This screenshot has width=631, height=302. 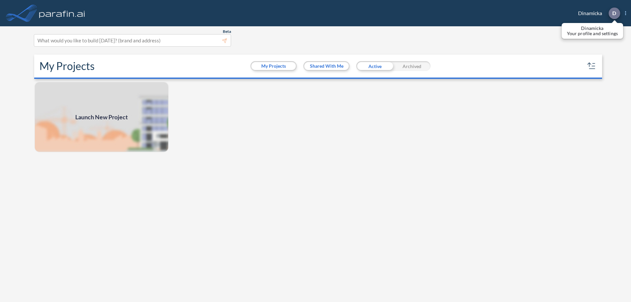 I want to click on img: add, so click(x=101, y=117).